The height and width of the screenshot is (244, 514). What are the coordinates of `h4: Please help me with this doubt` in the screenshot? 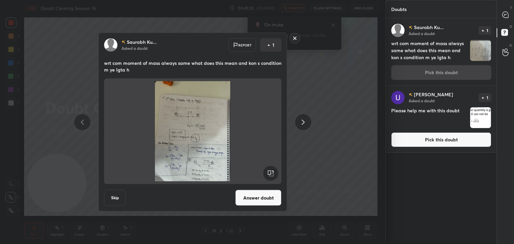 It's located at (429, 118).